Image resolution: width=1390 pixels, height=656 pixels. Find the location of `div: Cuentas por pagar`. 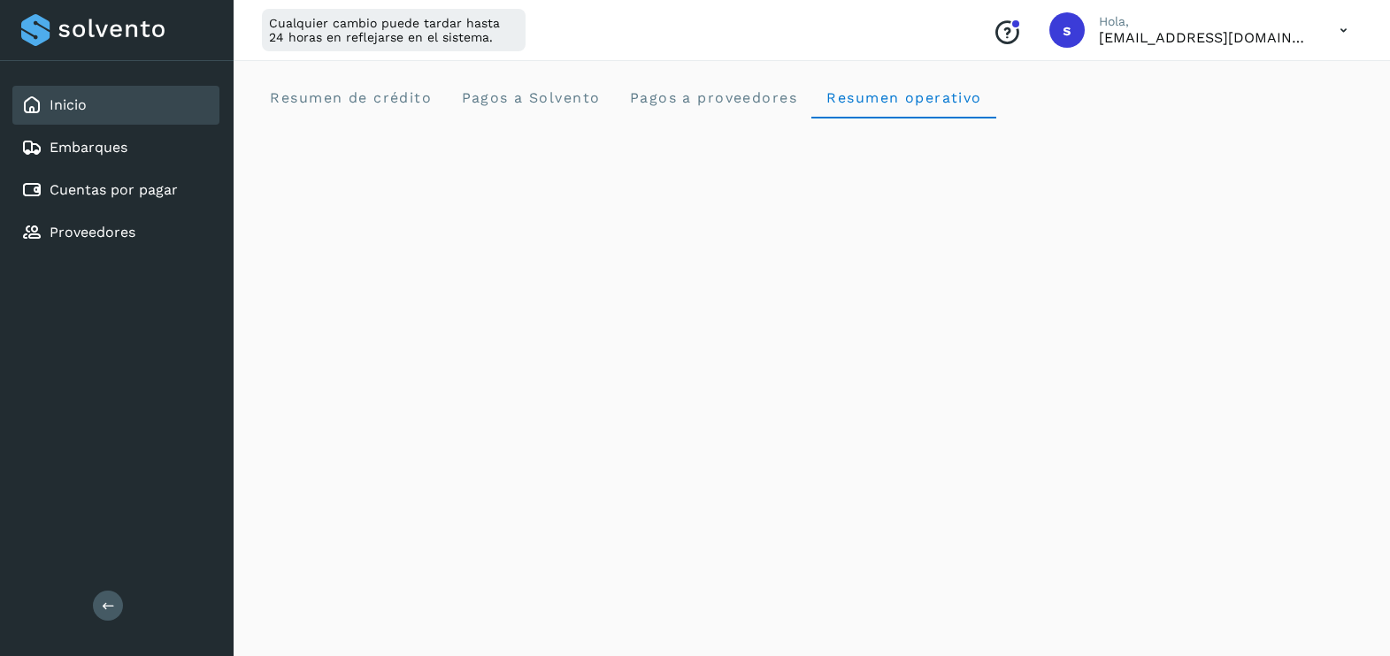

div: Cuentas por pagar is located at coordinates (116, 190).